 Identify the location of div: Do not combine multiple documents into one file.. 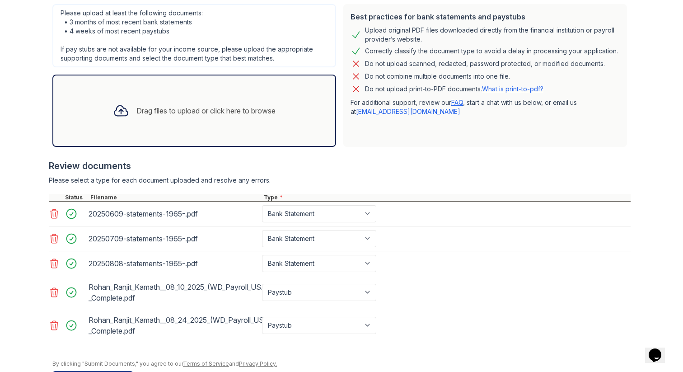
(437, 76).